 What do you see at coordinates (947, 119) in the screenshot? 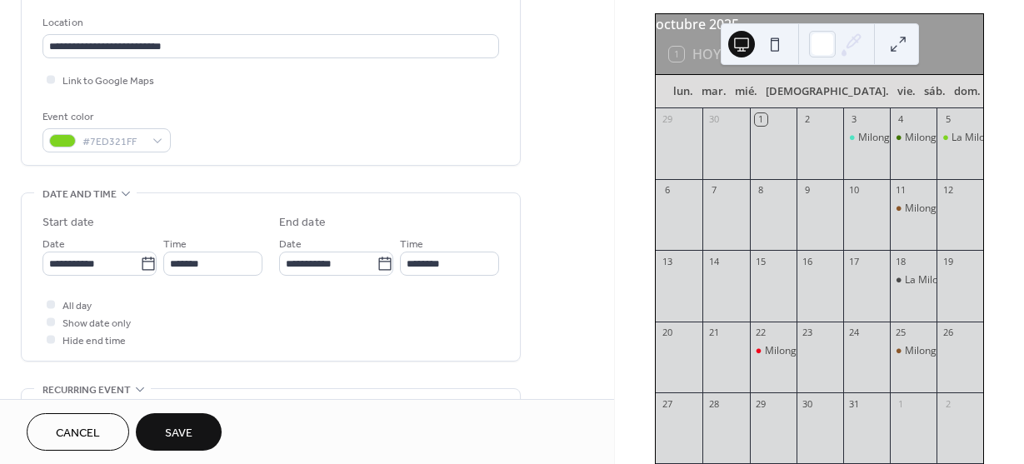
I see `div: 5` at bounding box center [947, 119].